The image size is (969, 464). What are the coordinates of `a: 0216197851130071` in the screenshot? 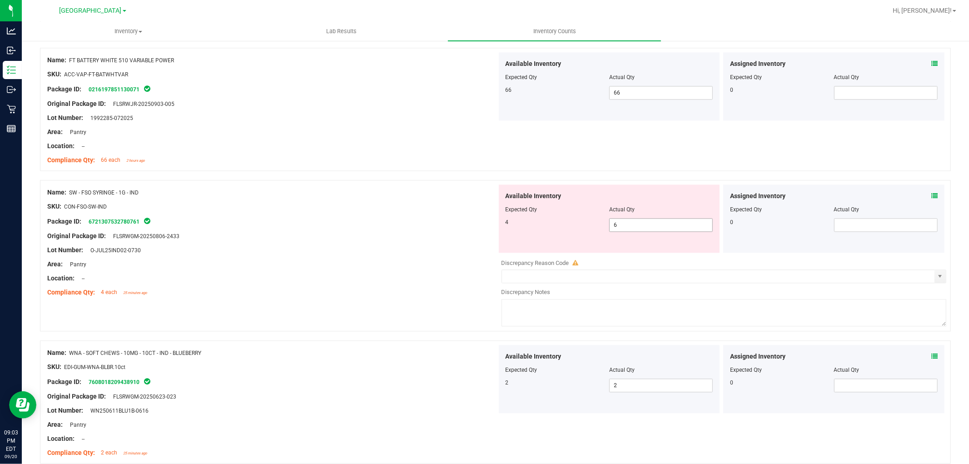 It's located at (114, 90).